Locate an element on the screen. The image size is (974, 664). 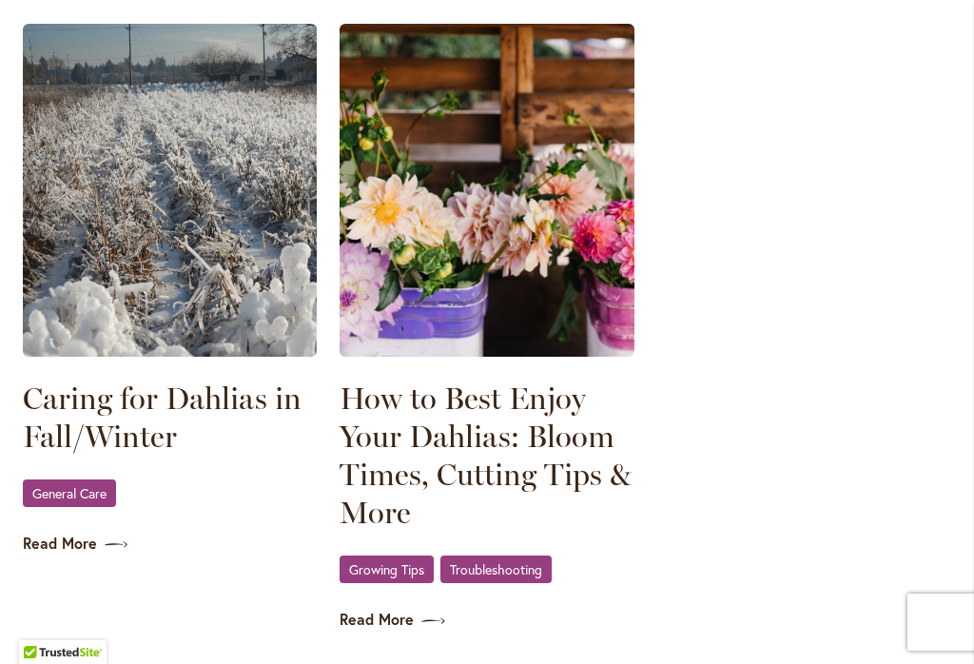
a: SID - DAHLIAS - BUCKETS is located at coordinates (486, 190).